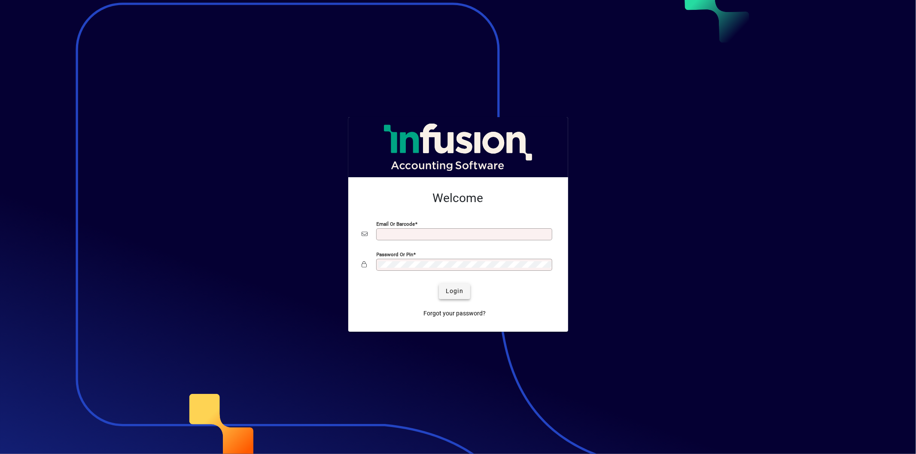  What do you see at coordinates (395, 254) in the screenshot?
I see `mat-label: Password or Pin` at bounding box center [395, 254].